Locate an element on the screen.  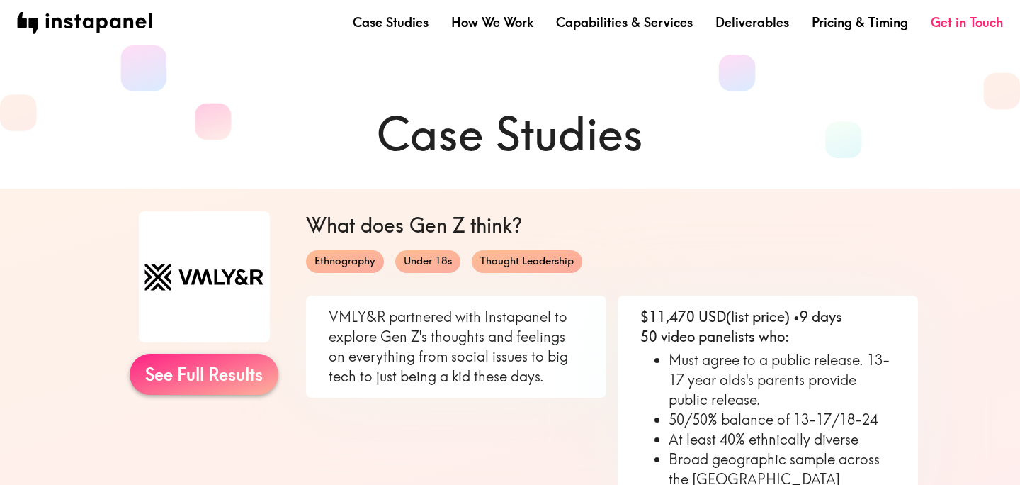
a: Pricing & Timing is located at coordinates (860, 22).